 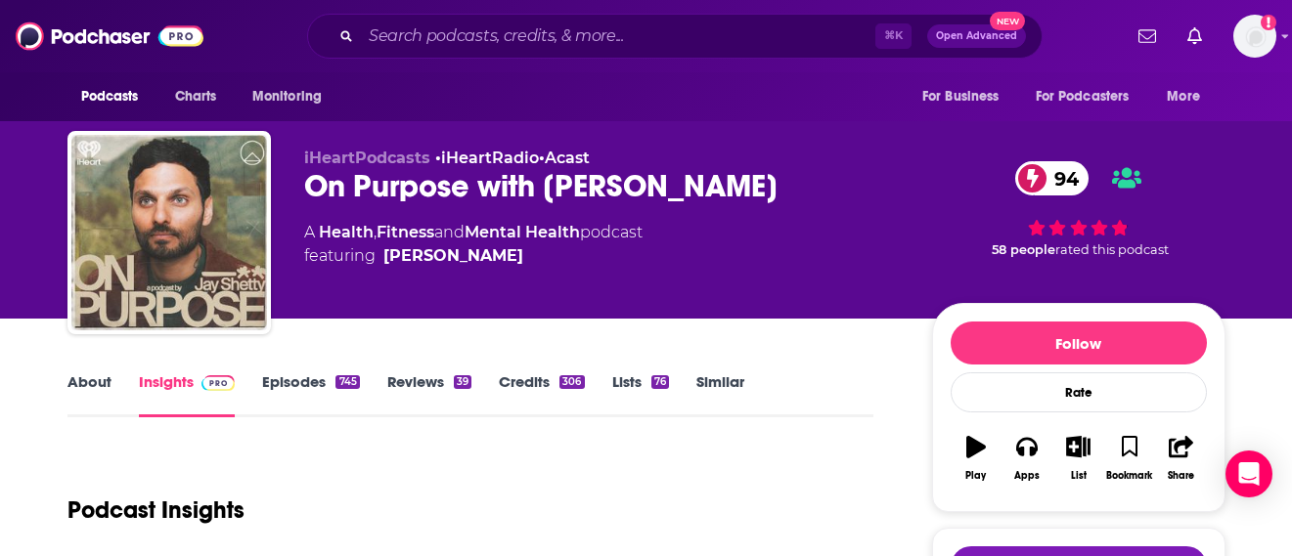 What do you see at coordinates (1129, 459) in the screenshot?
I see `button: Bookmark` at bounding box center [1129, 459].